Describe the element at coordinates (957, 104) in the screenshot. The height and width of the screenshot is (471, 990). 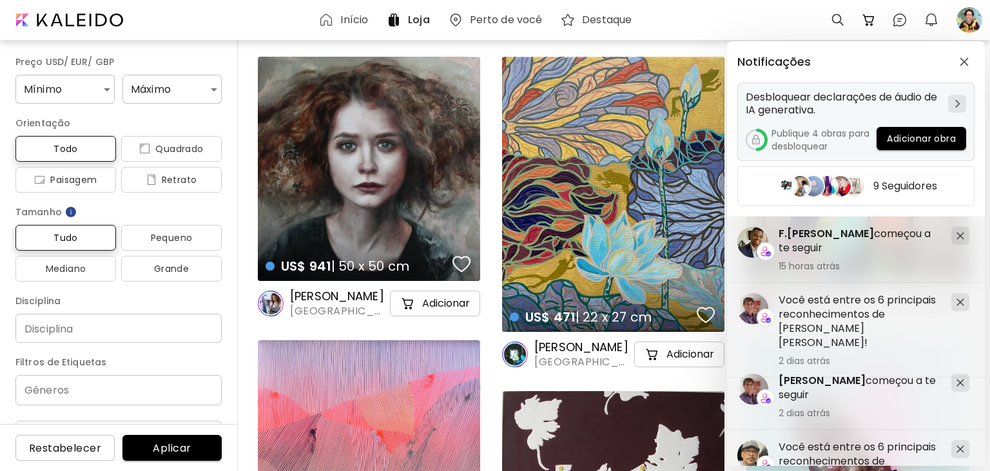
I see `img: chevron` at that location.